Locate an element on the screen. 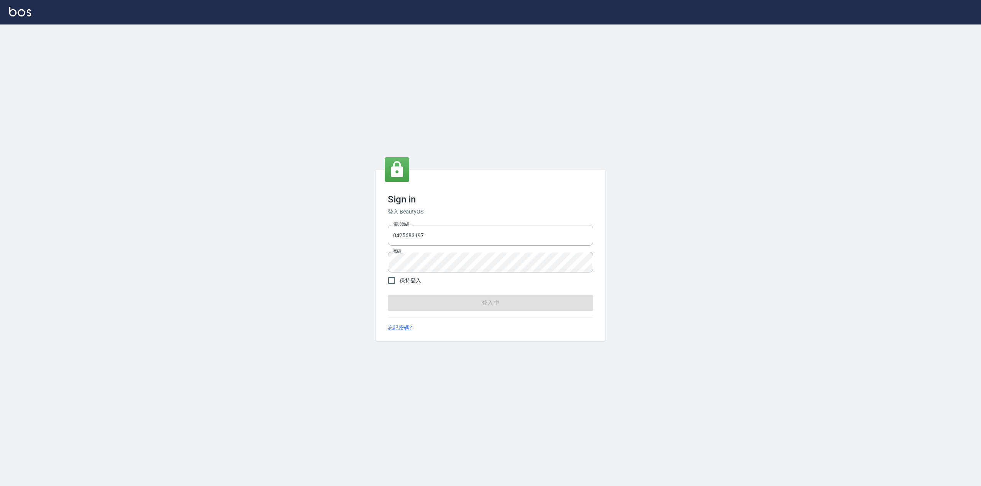  label: 電話號碼 is located at coordinates (401, 224).